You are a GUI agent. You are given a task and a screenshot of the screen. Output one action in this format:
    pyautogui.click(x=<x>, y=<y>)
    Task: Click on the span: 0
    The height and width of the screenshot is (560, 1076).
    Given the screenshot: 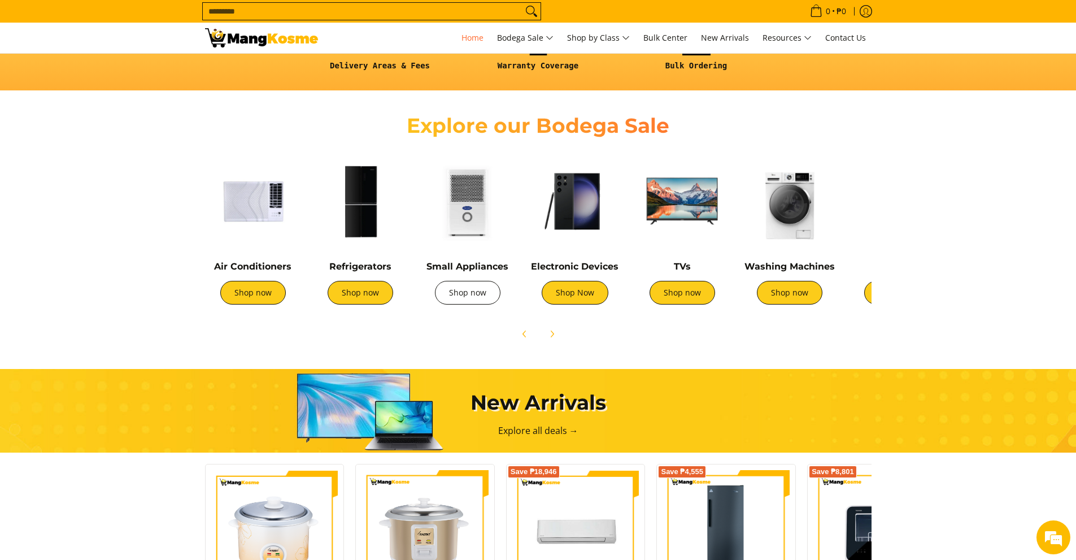 What is the action you would take?
    pyautogui.click(x=828, y=11)
    